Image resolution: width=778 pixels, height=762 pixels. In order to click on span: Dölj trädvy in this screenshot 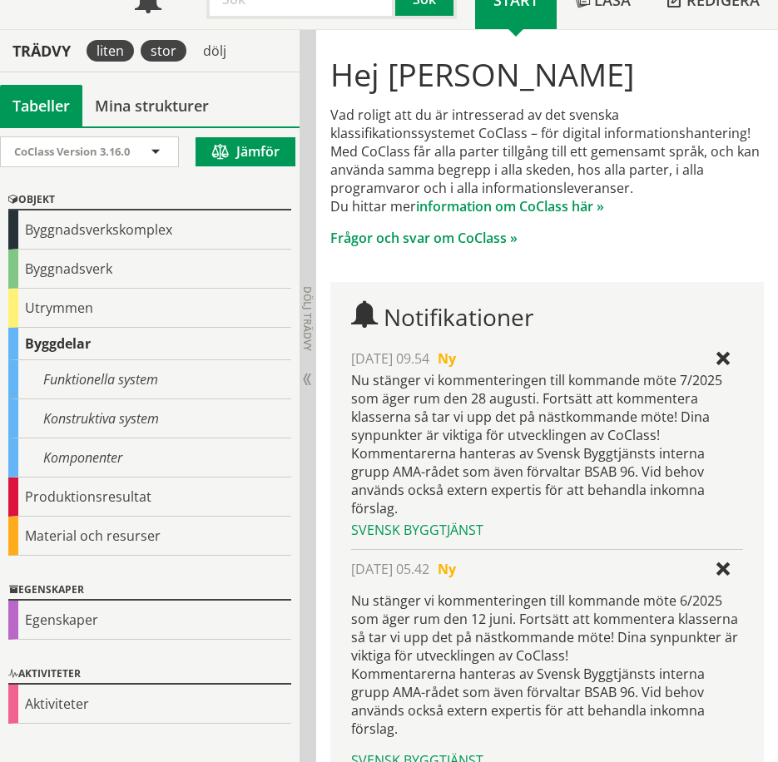, I will do `click(307, 319)`.